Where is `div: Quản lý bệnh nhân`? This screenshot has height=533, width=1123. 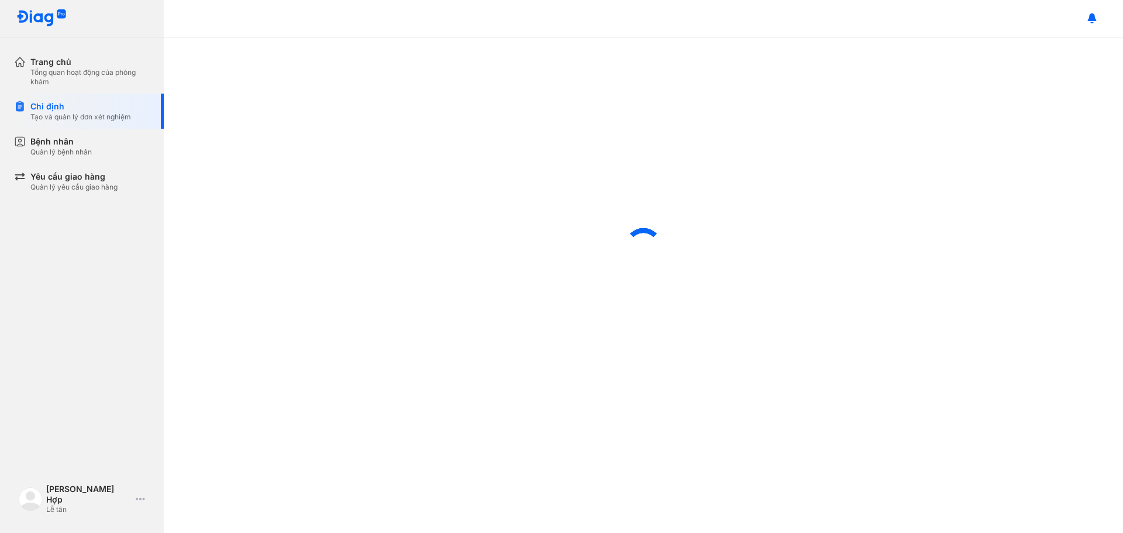 div: Quản lý bệnh nhân is located at coordinates (61, 152).